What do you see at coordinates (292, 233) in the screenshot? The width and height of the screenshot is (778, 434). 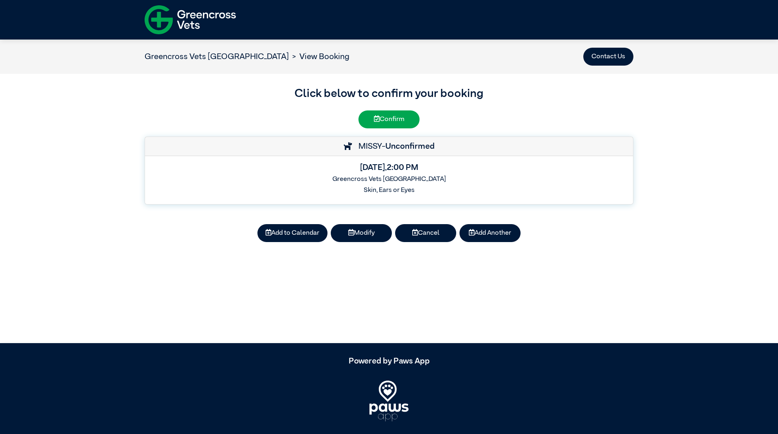 I see `button: Add to Calendar` at bounding box center [292, 233].